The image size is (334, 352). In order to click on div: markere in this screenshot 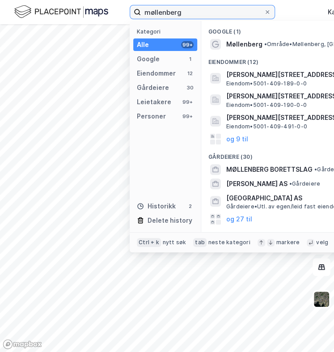, I will do `click(288, 242)`.